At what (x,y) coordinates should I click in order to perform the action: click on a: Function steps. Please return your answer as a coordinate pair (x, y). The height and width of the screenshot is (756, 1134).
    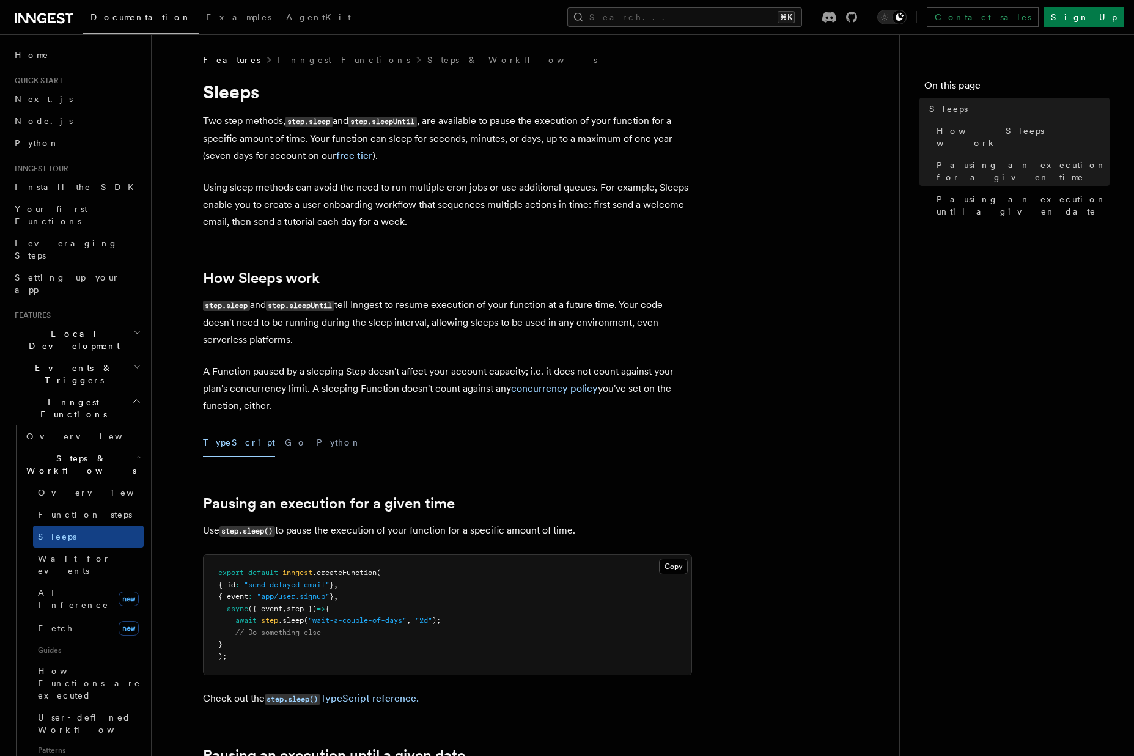
    Looking at the image, I should click on (88, 515).